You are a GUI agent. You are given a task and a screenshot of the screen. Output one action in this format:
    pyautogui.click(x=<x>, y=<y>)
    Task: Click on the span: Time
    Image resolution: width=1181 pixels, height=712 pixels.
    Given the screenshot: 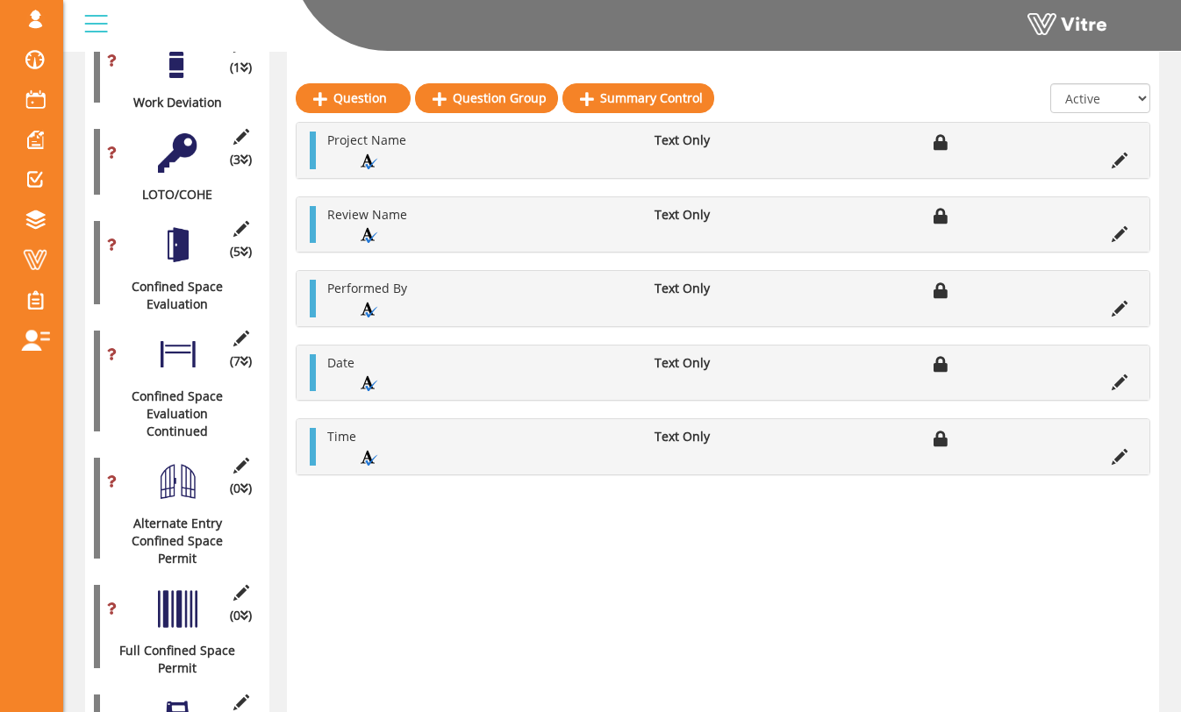 What is the action you would take?
    pyautogui.click(x=341, y=436)
    